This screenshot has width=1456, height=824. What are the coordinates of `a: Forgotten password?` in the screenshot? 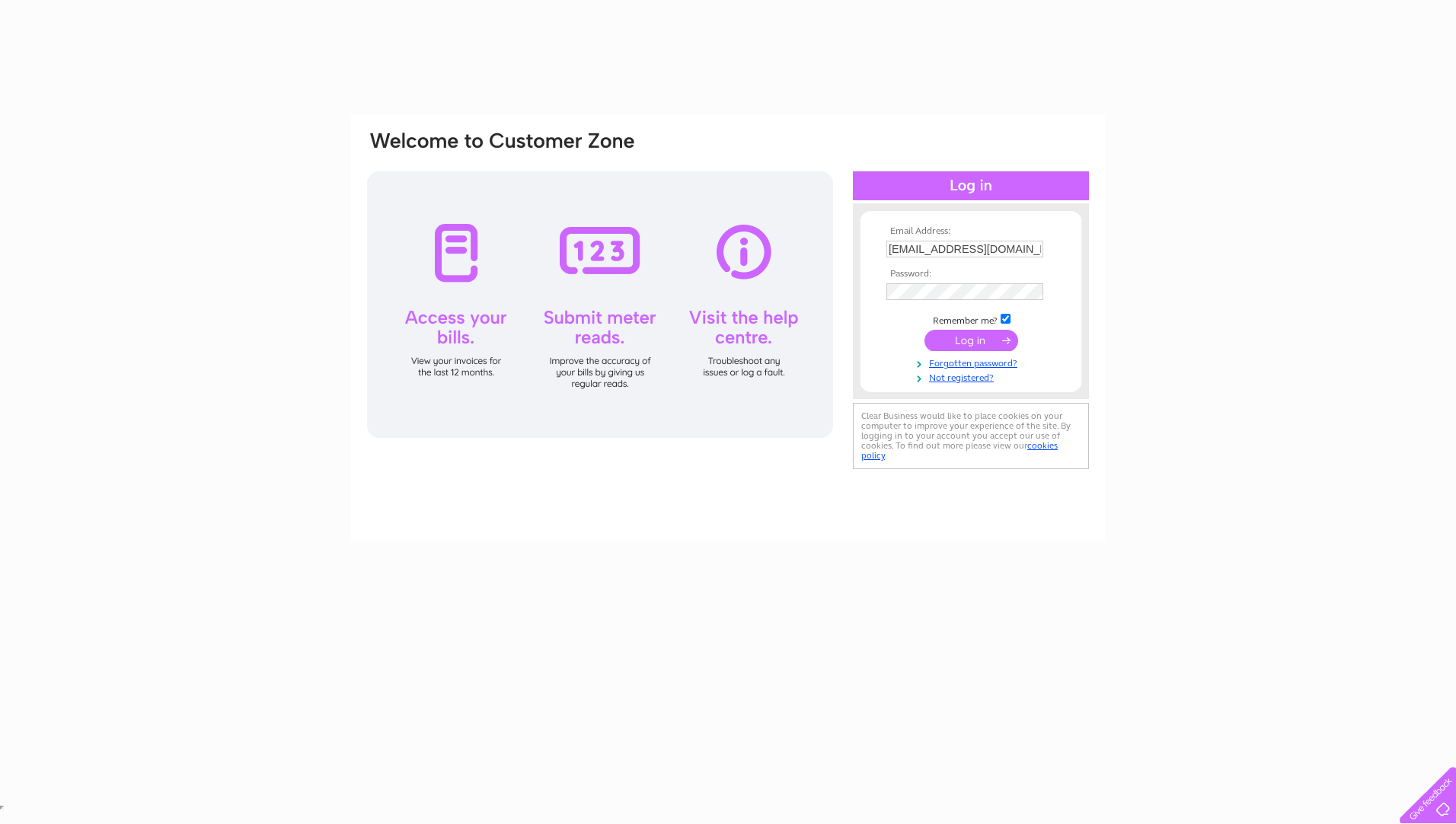 It's located at (973, 361).